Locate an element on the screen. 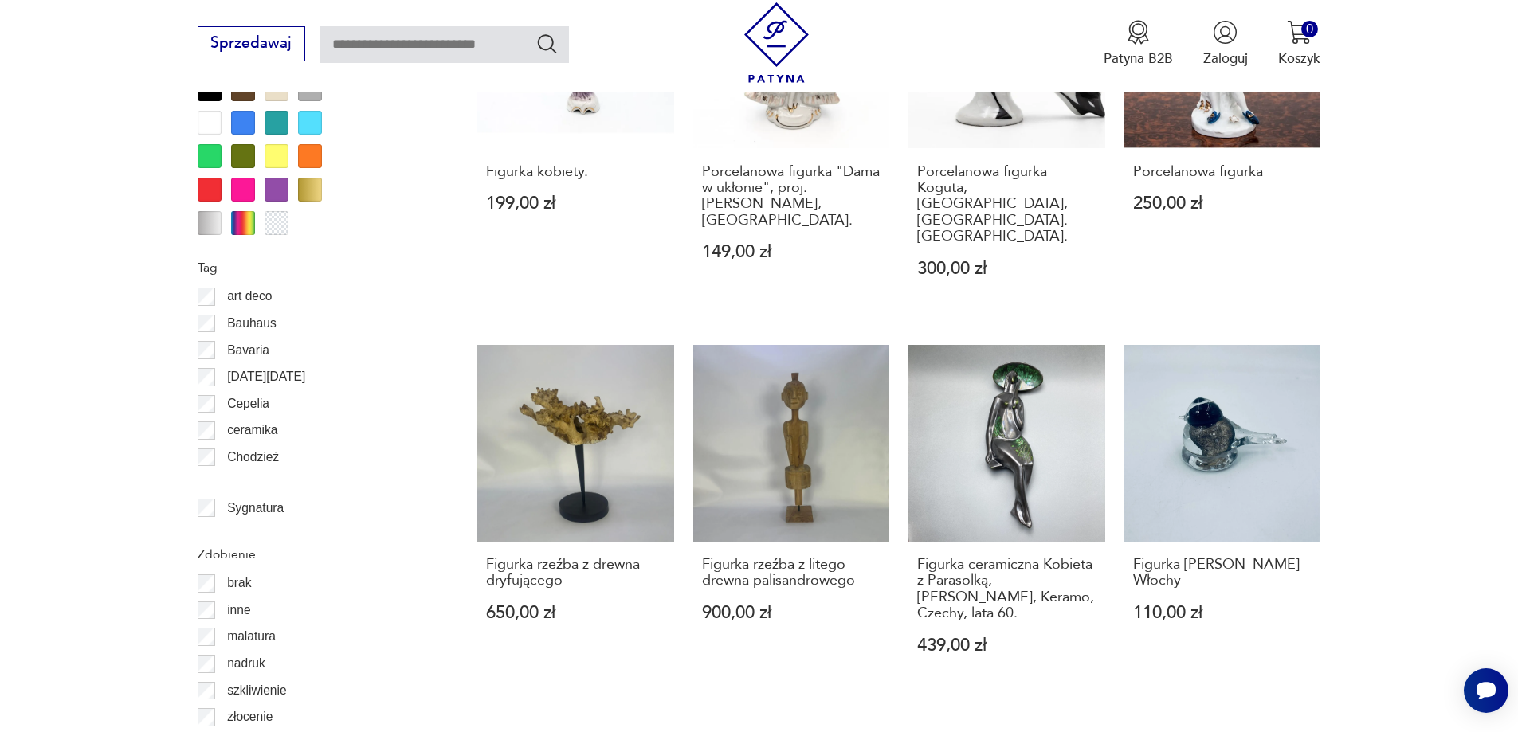 Image resolution: width=1518 pixels, height=732 pixels. p: 149,00 zł is located at coordinates (791, 252).